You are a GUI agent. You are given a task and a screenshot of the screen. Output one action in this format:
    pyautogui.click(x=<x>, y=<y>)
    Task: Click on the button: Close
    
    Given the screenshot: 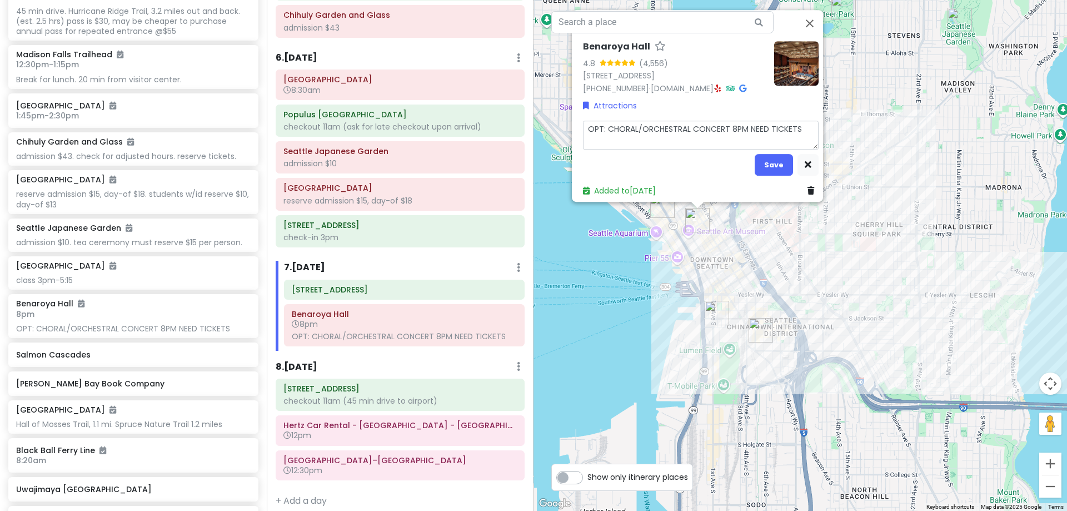 What is the action you would take?
    pyautogui.click(x=810, y=23)
    